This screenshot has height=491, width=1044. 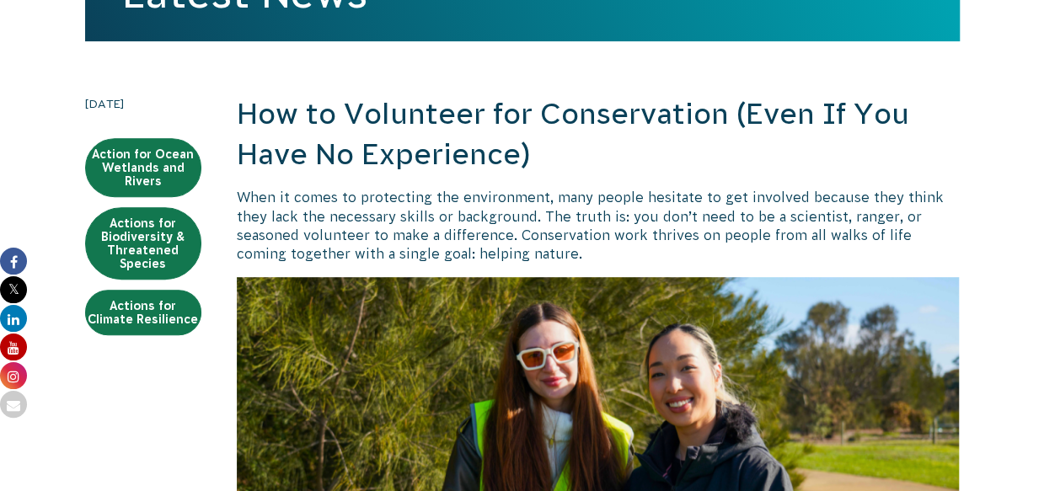 I want to click on a: Action for Ocean Wetlands and Rivers, so click(x=143, y=168).